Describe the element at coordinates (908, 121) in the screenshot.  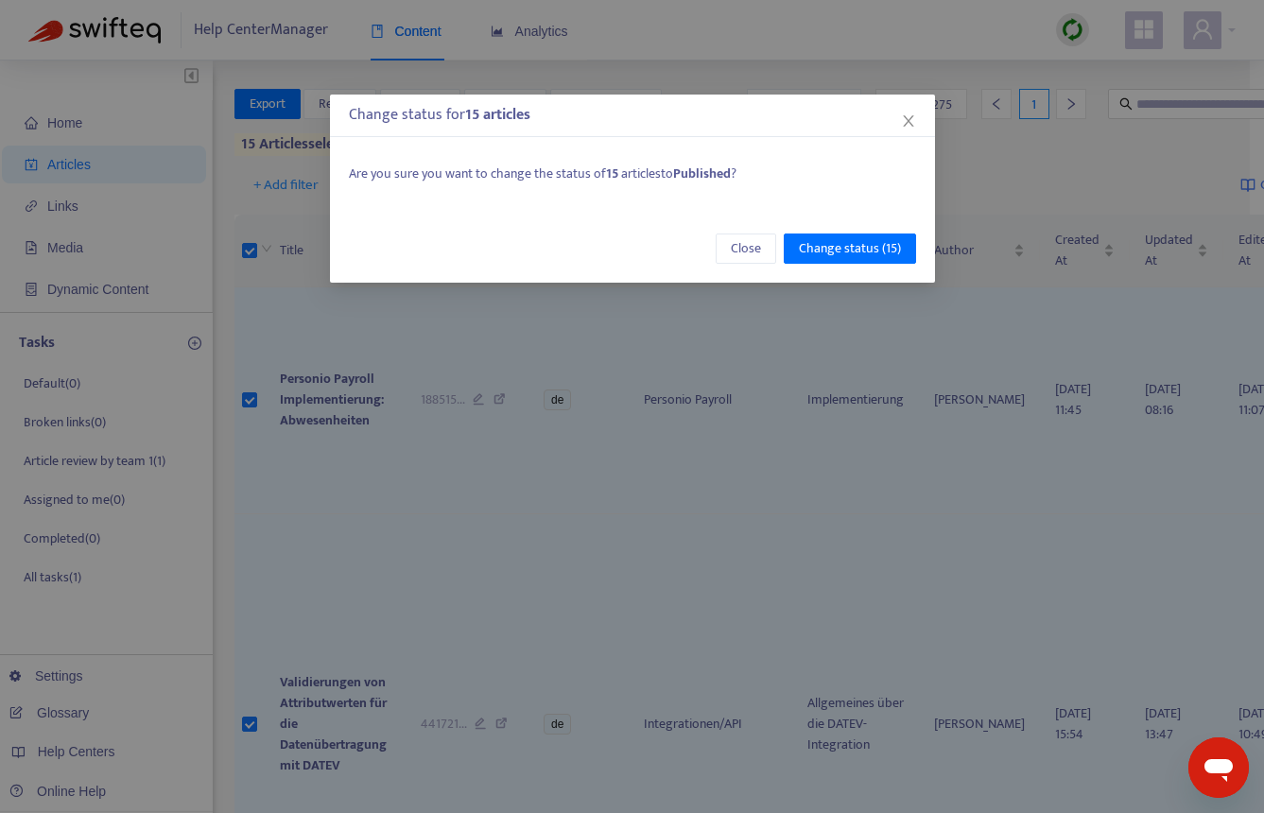
I see `span: close` at that location.